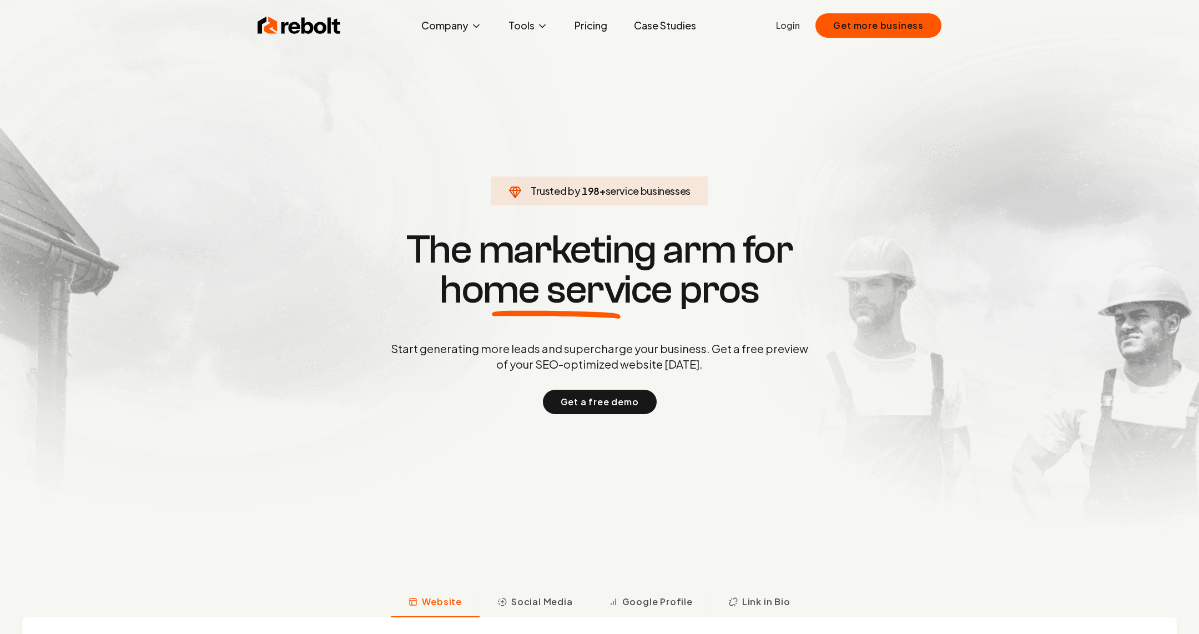 This screenshot has height=634, width=1199. Describe the element at coordinates (299, 26) in the screenshot. I see `img: Rebolt Logo` at that location.